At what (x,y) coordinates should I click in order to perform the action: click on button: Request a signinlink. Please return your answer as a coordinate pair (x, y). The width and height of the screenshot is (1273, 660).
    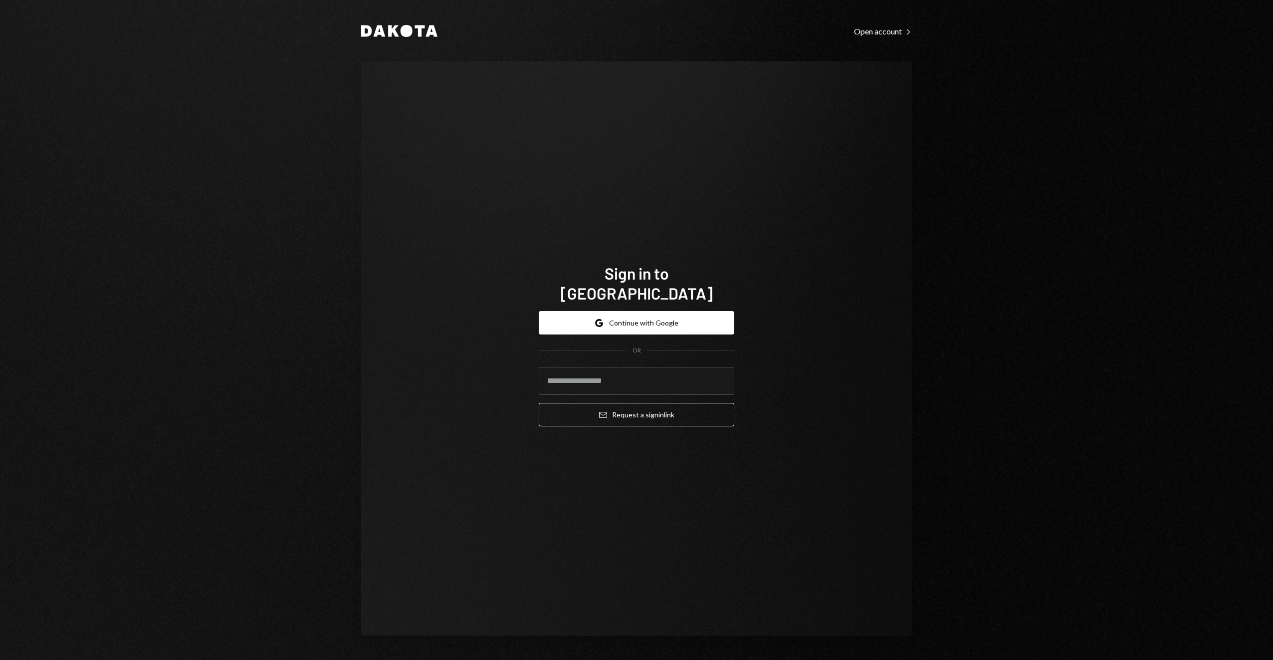
    Looking at the image, I should click on (637, 414).